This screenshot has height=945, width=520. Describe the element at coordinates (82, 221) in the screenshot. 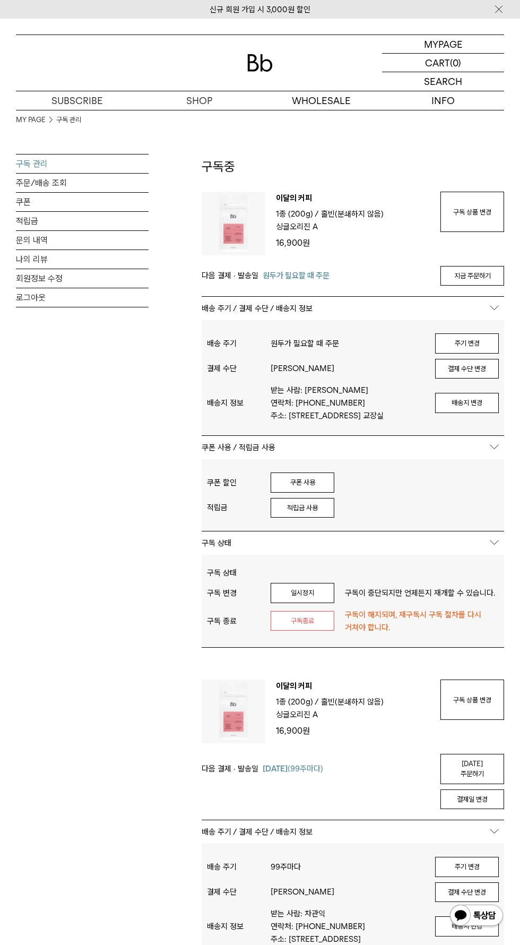

I see `a: 적립금` at that location.